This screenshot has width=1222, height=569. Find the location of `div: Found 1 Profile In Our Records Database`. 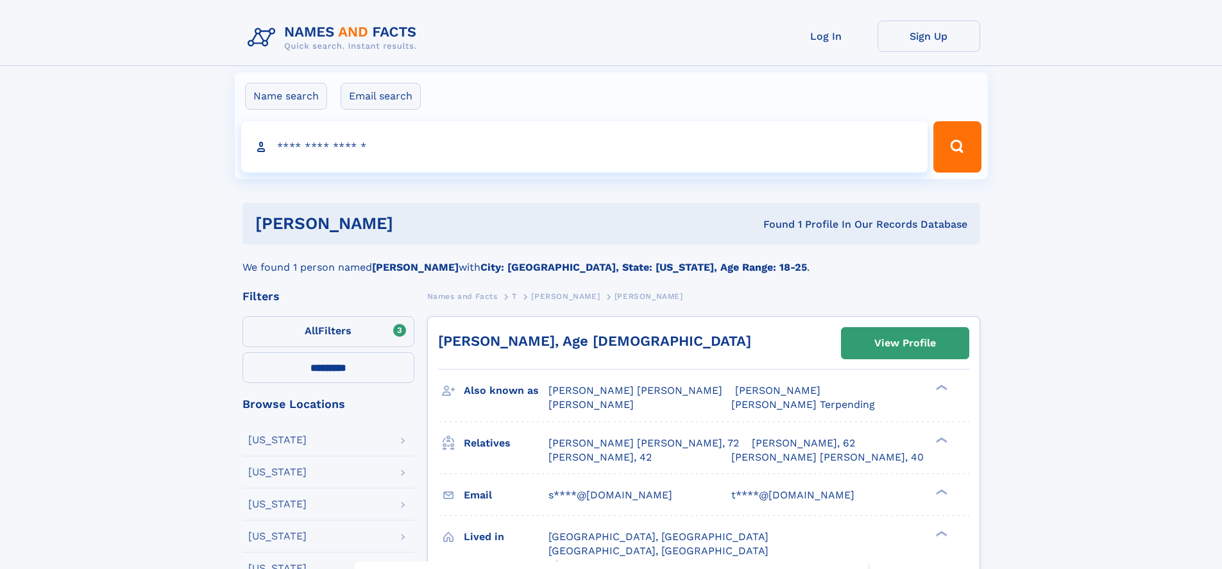

div: Found 1 Profile In Our Records Database is located at coordinates (773, 225).